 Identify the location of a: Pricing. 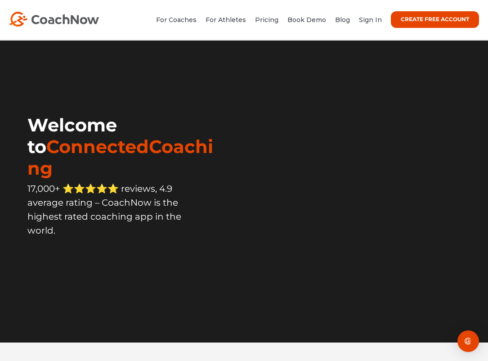
(267, 20).